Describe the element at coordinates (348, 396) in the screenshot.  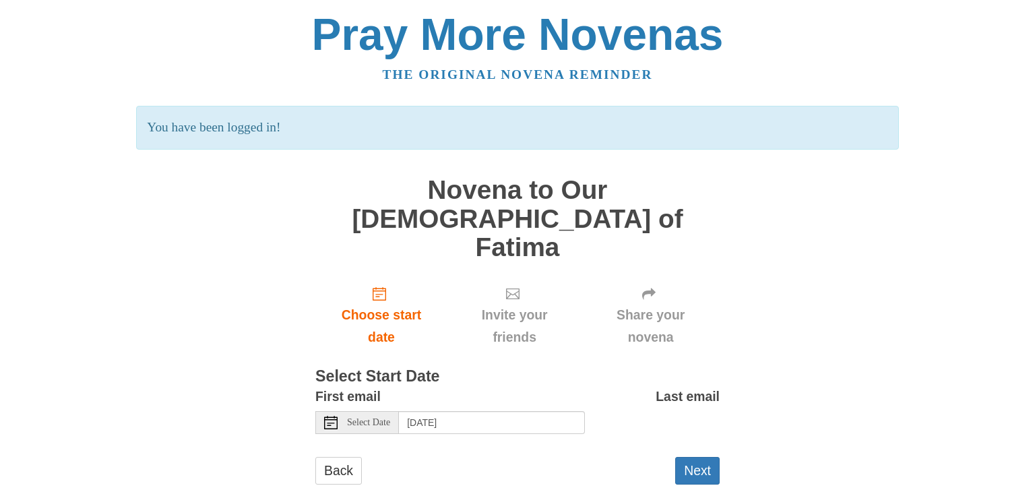
I see `label: First email` at that location.